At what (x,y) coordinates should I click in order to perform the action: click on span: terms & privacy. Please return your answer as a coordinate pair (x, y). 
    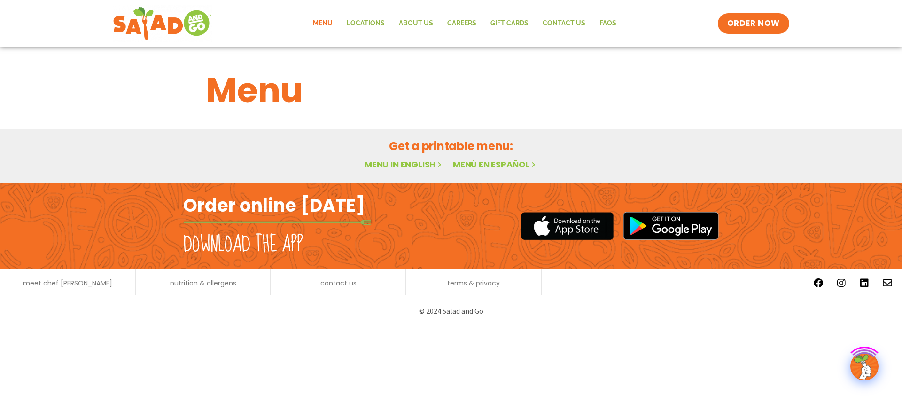
    Looking at the image, I should click on (474, 283).